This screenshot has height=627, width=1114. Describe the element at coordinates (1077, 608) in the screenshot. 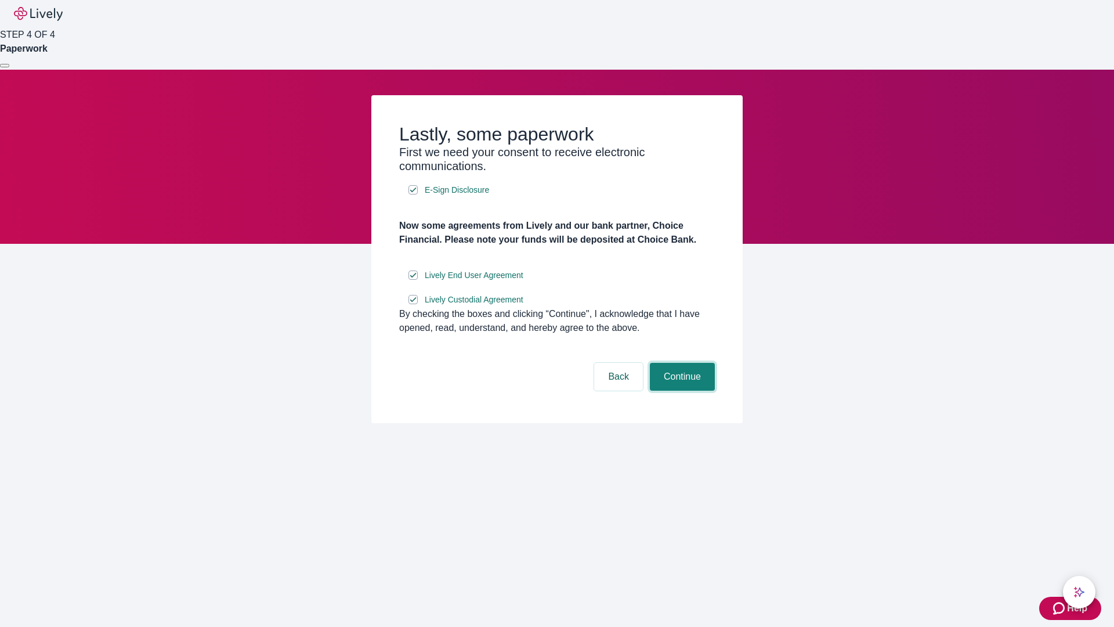

I see `span: Help` at that location.